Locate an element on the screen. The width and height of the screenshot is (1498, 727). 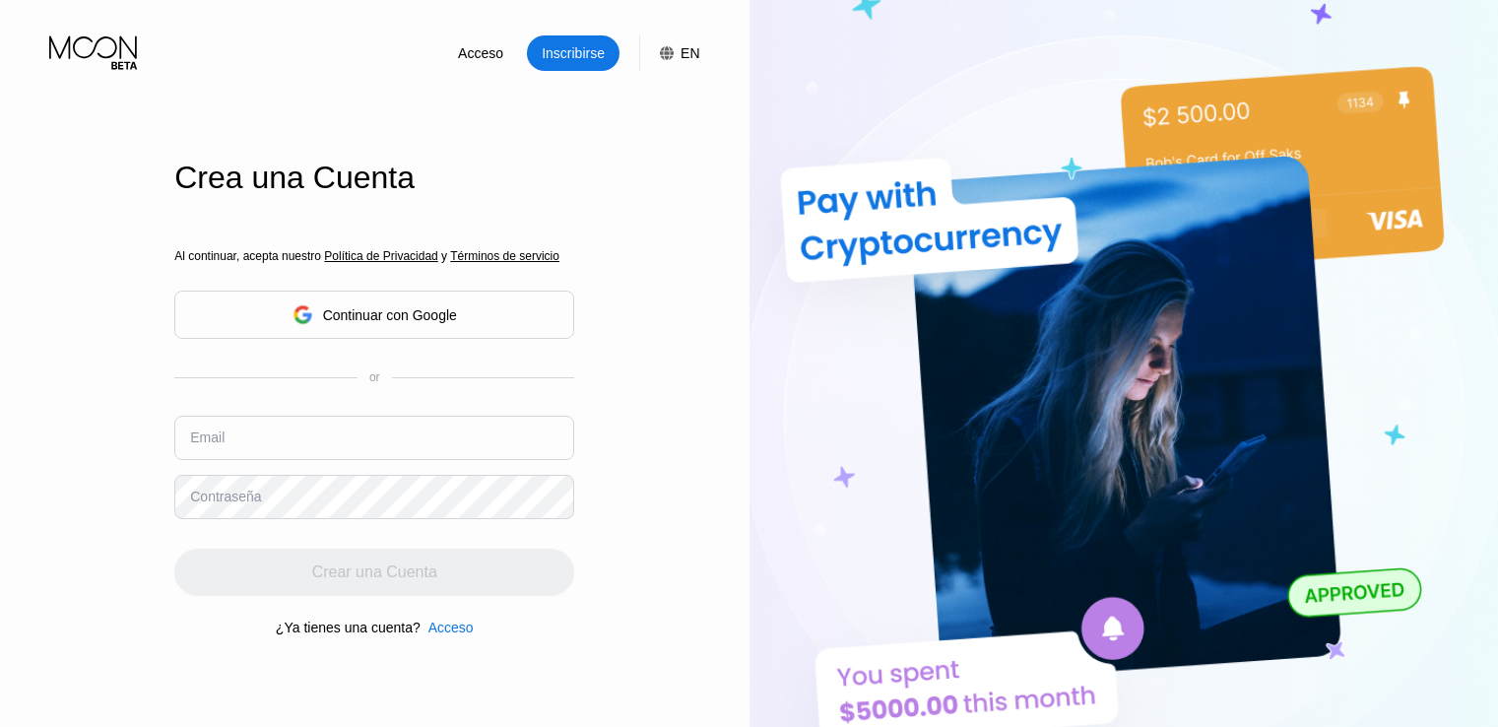
div: Inscribirse is located at coordinates (573, 53).